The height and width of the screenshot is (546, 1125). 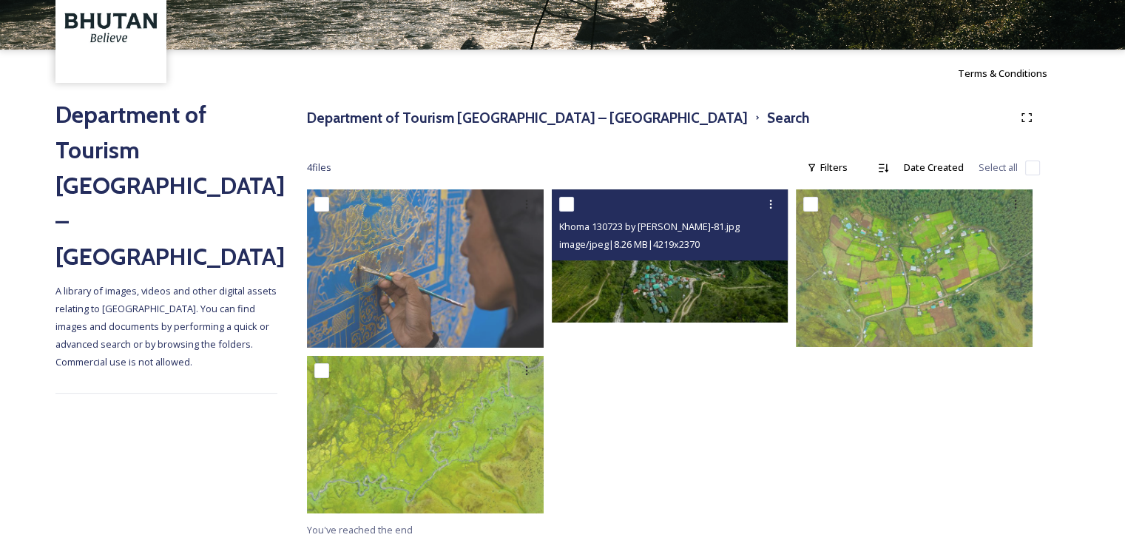 I want to click on img: Wangdue by Marcus Westberg24.jpg, so click(x=914, y=268).